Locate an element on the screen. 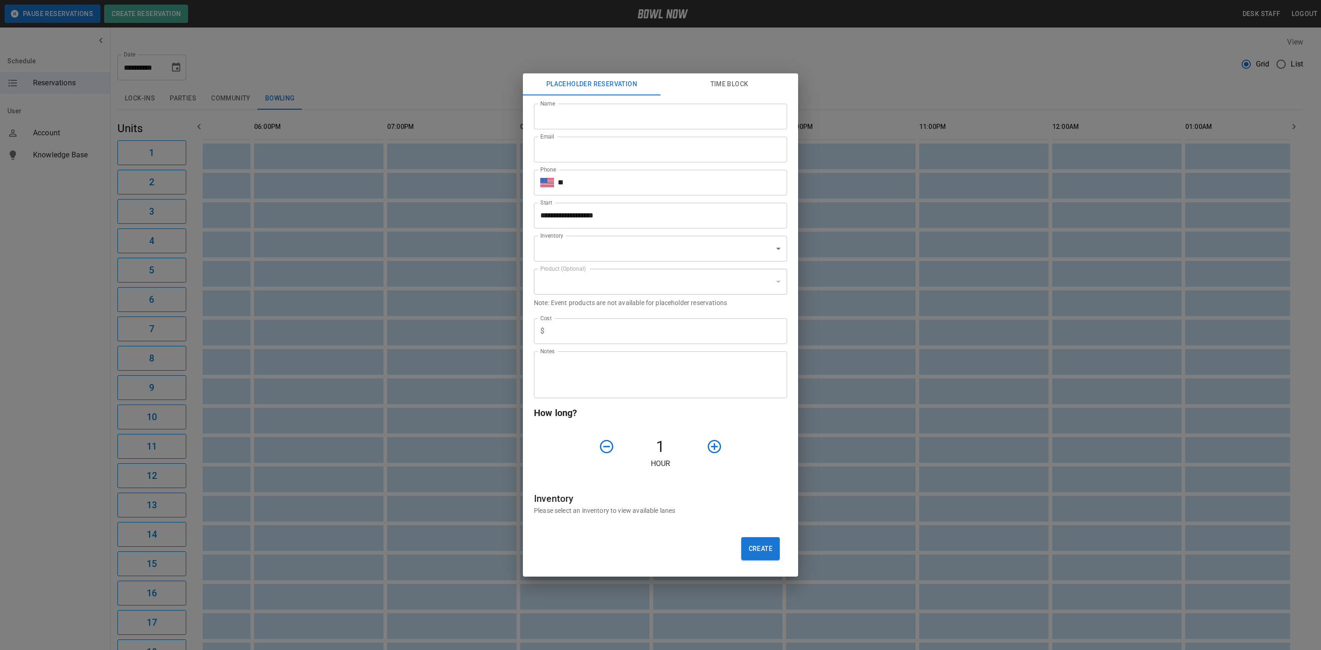 This screenshot has width=1321, height=650. p: Please select an inventory to view available lanes is located at coordinates (661, 511).